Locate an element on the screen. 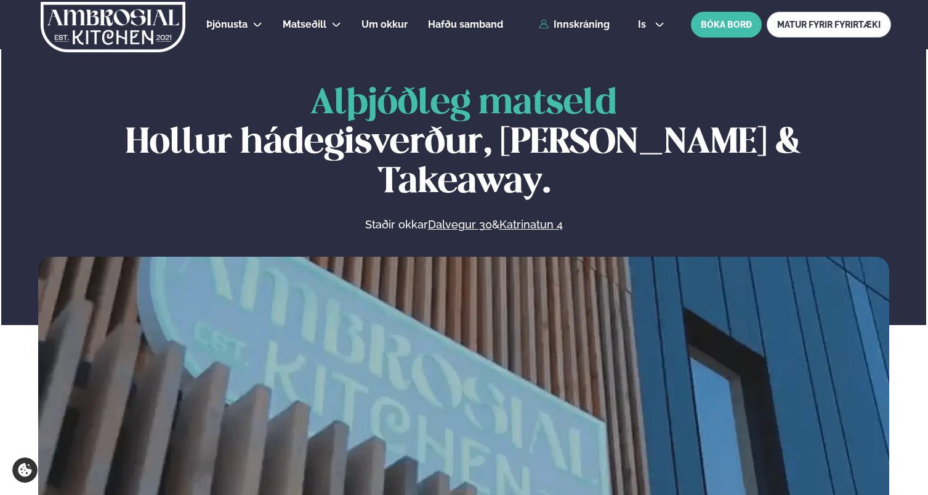 This screenshot has height=495, width=928. button: is is located at coordinates (651, 25).